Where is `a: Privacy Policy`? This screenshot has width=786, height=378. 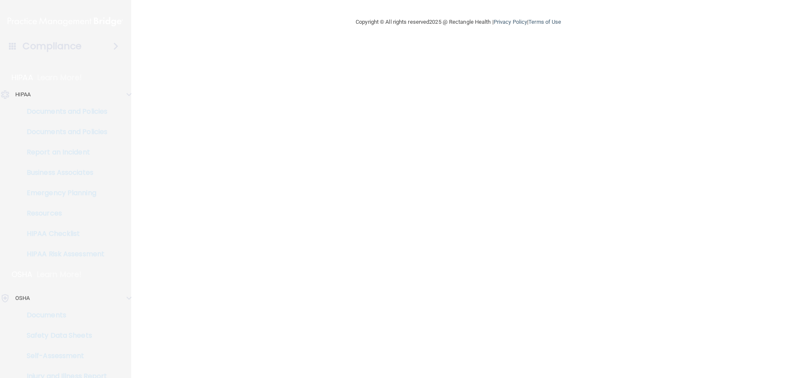
a: Privacy Policy is located at coordinates (510, 22).